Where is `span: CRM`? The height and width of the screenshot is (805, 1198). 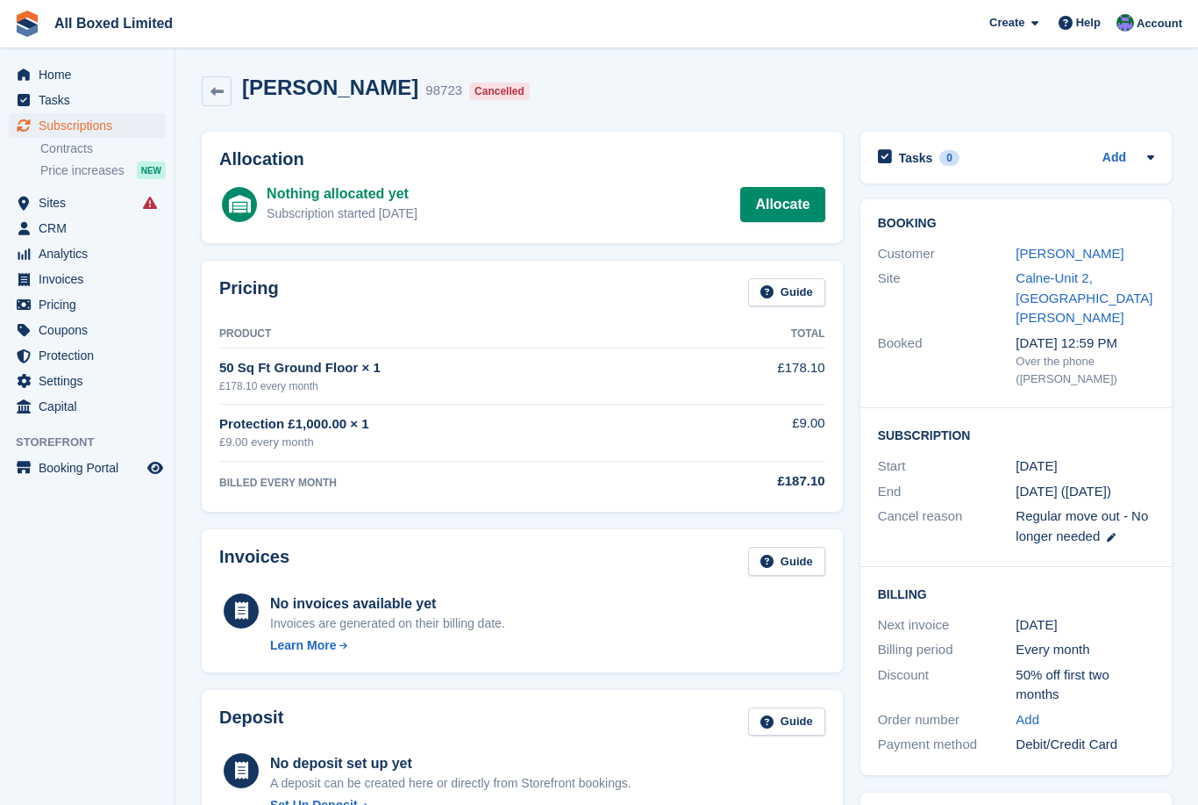 span: CRM is located at coordinates (91, 228).